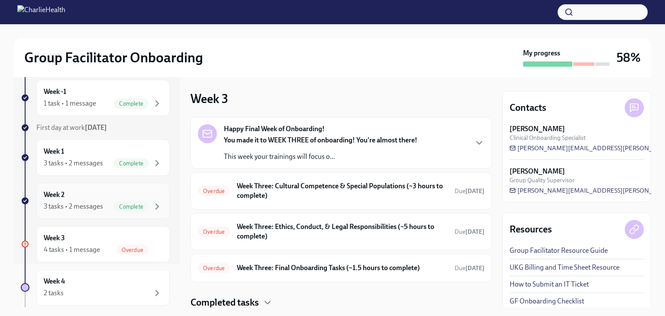 The width and height of the screenshot is (665, 316). Describe the element at coordinates (95, 244) in the screenshot. I see `a: Week 34 tasks • 1 messageOverdue` at that location.